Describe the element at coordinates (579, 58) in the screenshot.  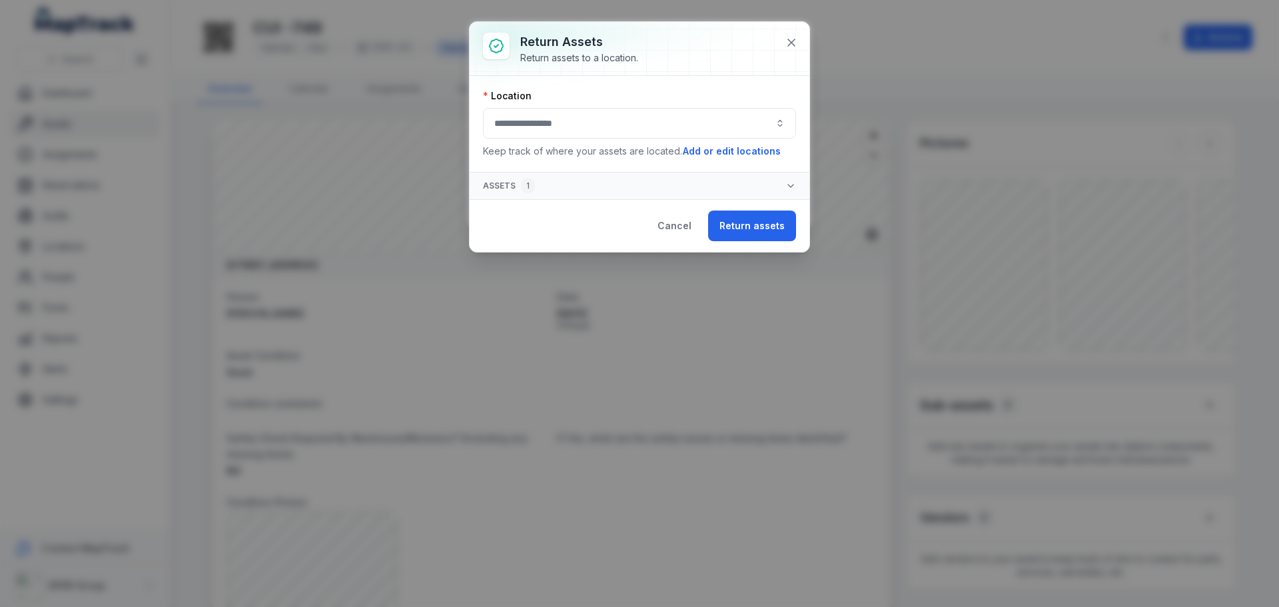
I see `div: Return assets to a location.` at that location.